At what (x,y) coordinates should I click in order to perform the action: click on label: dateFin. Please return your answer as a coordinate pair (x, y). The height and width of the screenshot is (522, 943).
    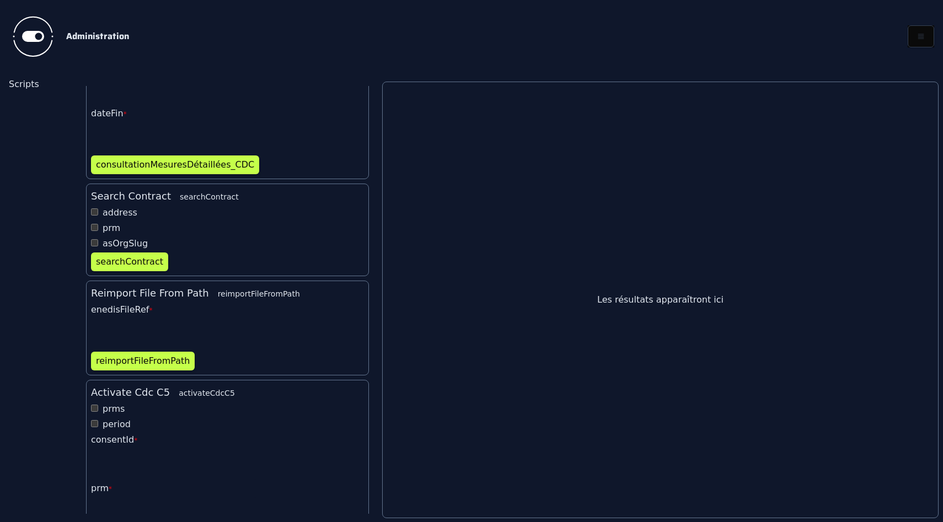
    Looking at the image, I should click on (109, 114).